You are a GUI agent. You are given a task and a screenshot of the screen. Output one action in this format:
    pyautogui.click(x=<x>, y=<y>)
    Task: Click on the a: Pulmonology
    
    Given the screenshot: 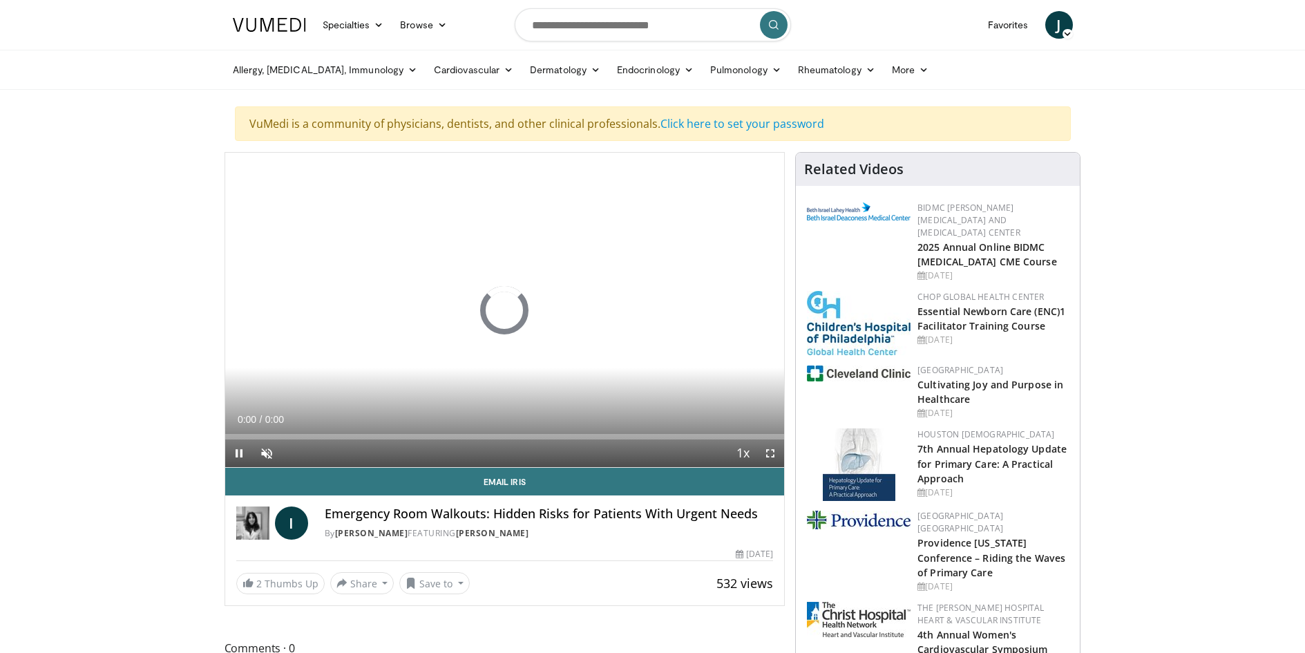 What is the action you would take?
    pyautogui.click(x=745, y=70)
    